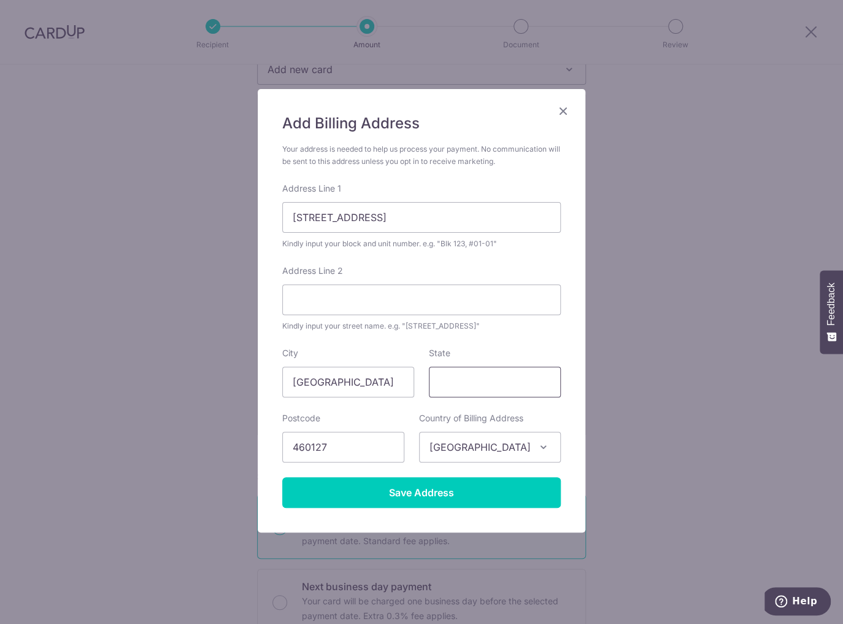 The width and height of the screenshot is (843, 624). What do you see at coordinates (422, 492) in the screenshot?
I see `input: Save Address` at bounding box center [422, 492].